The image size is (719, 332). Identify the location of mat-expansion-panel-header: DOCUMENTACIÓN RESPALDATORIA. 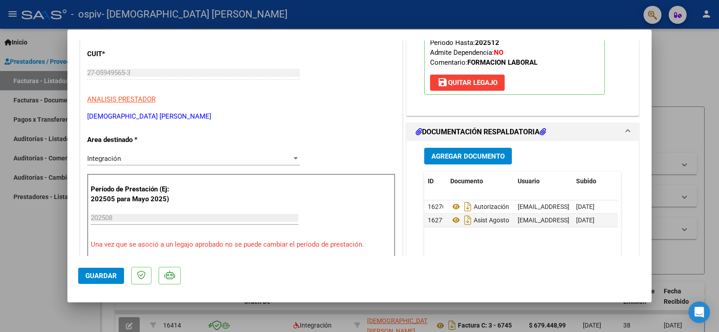
(522, 132).